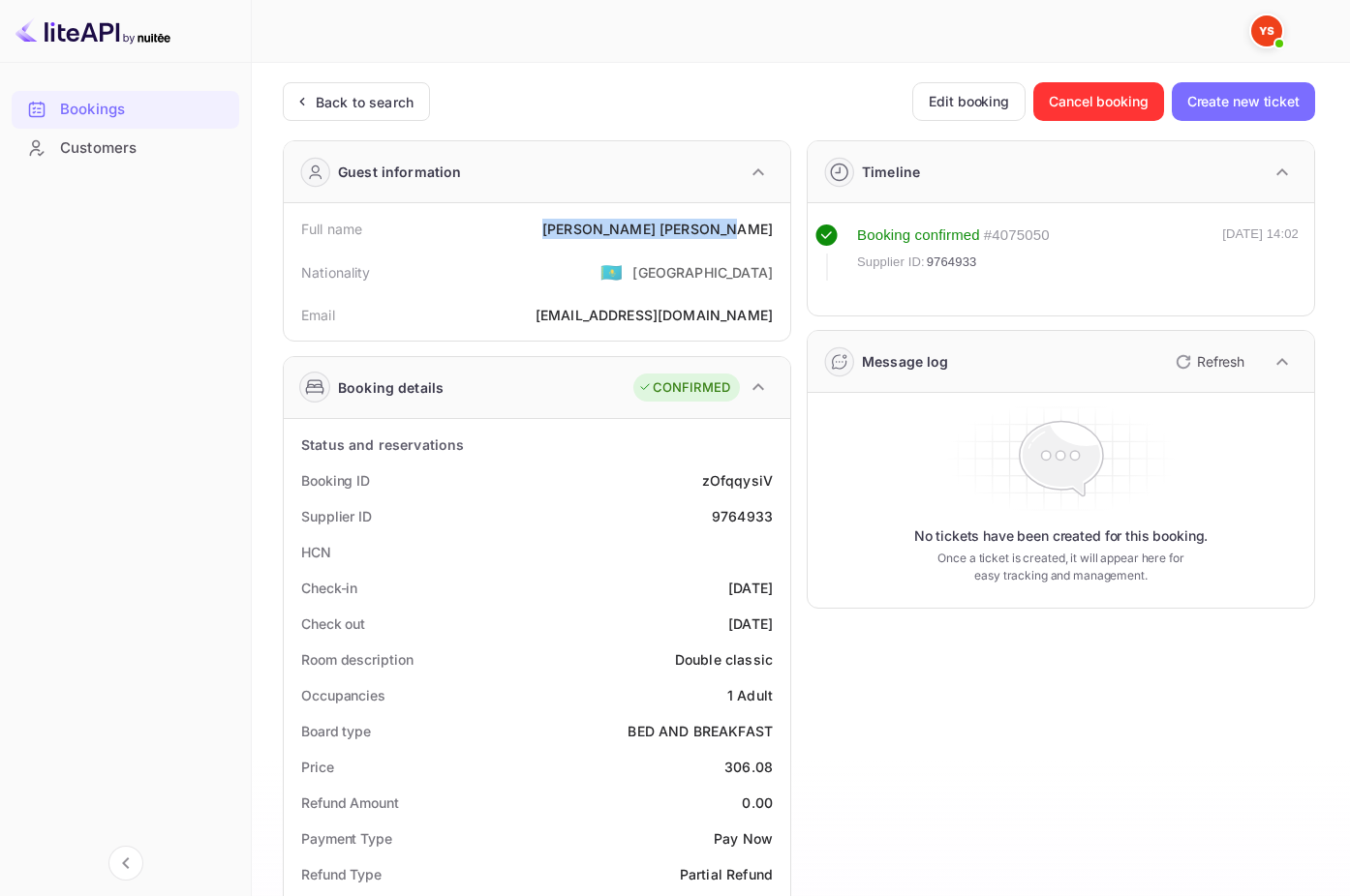 This screenshot has height=896, width=1350. What do you see at coordinates (333, 624) in the screenshot?
I see `div: Check out` at bounding box center [333, 624].